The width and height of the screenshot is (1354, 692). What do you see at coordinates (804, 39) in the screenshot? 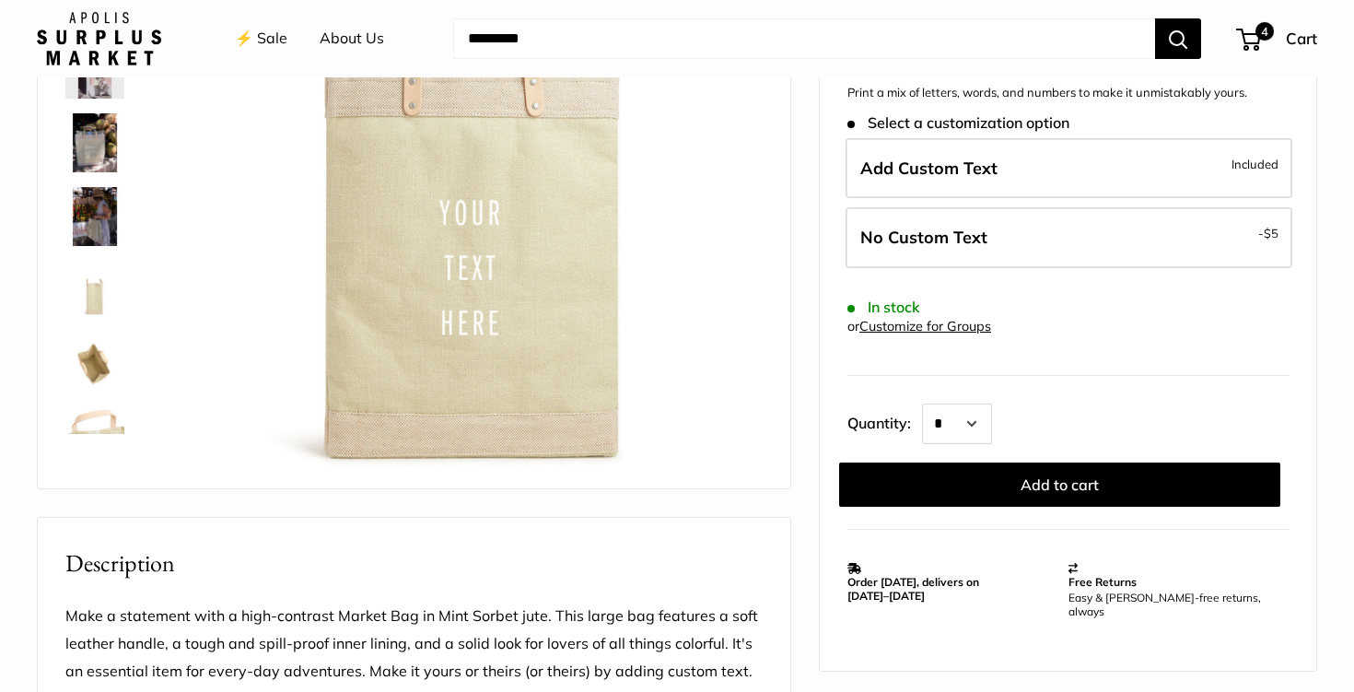
I see `input: Search...` at bounding box center [804, 39].